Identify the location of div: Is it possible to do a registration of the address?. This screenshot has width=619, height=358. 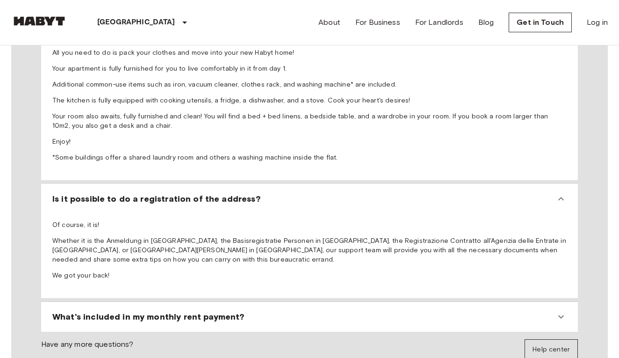
(310, 199).